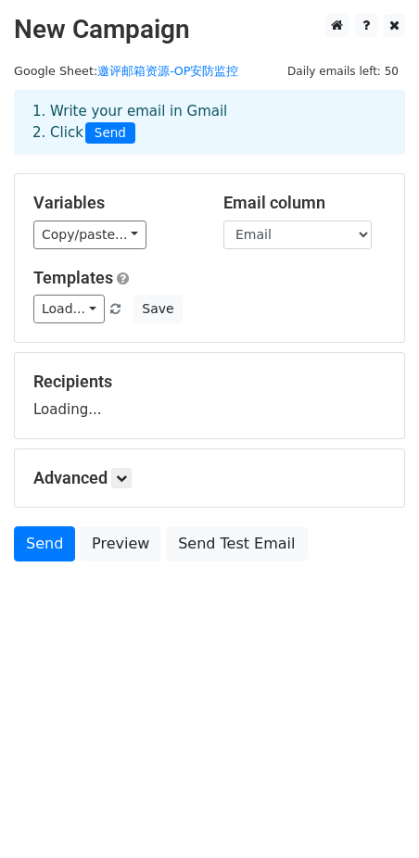  Describe the element at coordinates (209, 30) in the screenshot. I see `h2: New Campaign` at that location.